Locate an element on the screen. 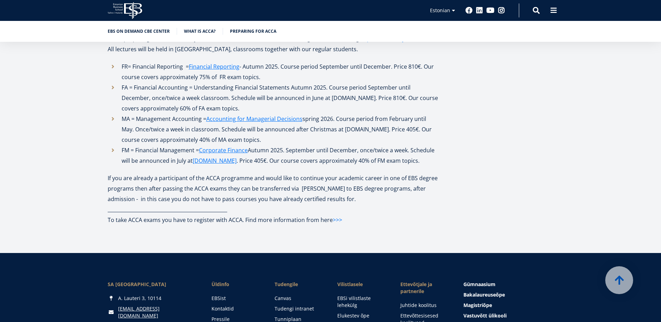  div: A. Lauteri 3, 10114 is located at coordinates (153, 298).